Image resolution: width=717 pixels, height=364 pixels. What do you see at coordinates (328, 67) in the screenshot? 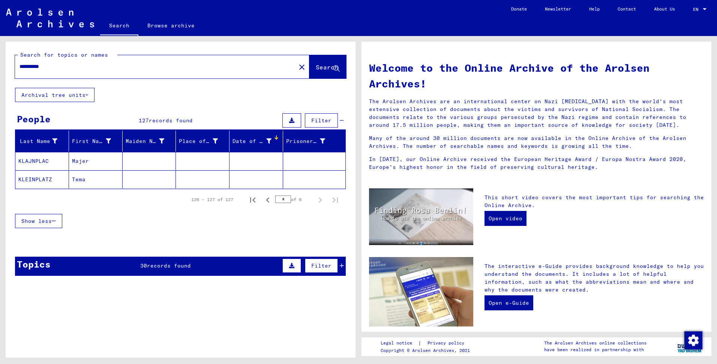
I see `button: Search` at bounding box center [328, 67].